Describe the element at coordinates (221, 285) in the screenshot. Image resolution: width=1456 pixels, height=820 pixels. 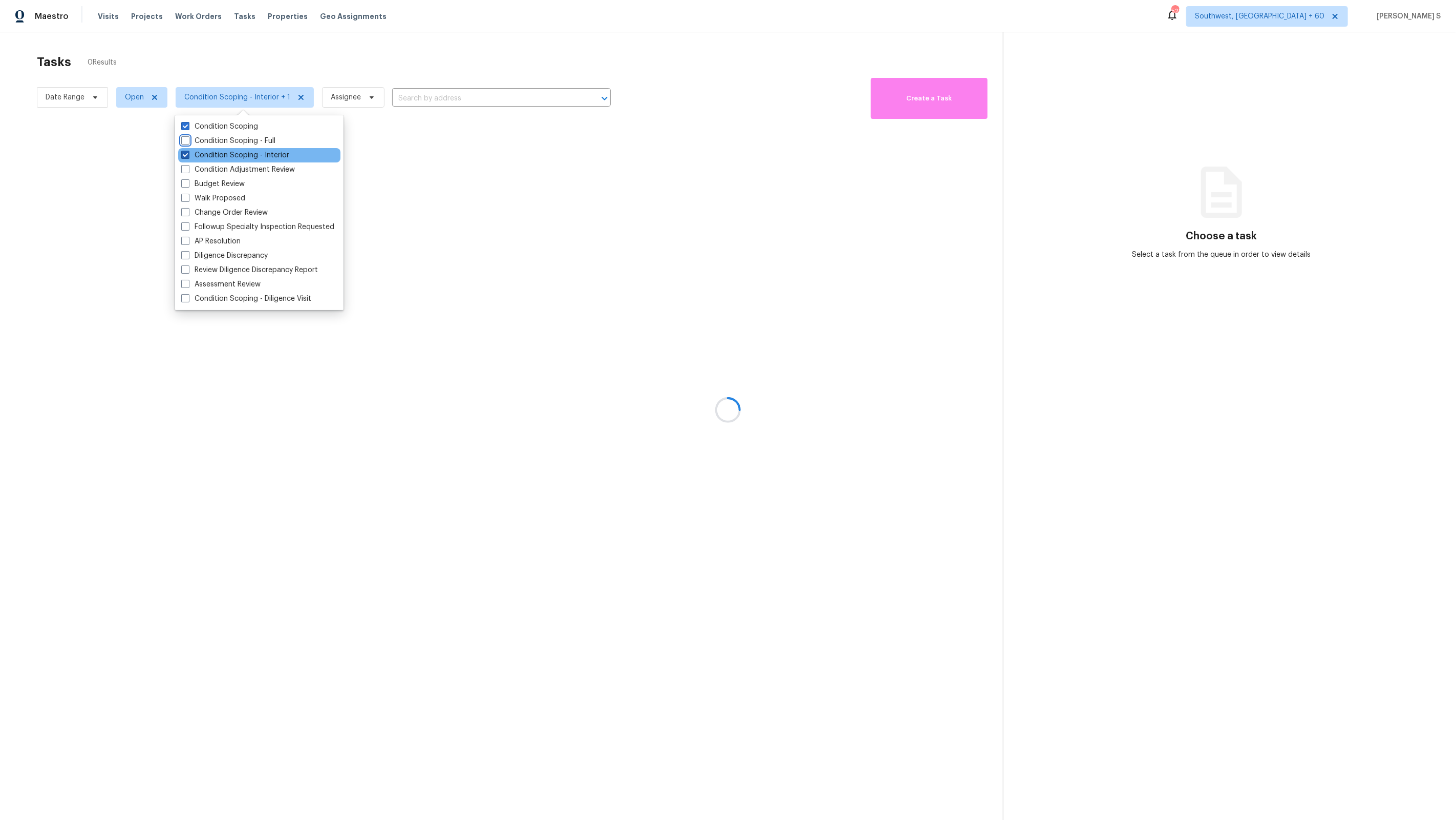
I see `label: Assessment Review` at that location.